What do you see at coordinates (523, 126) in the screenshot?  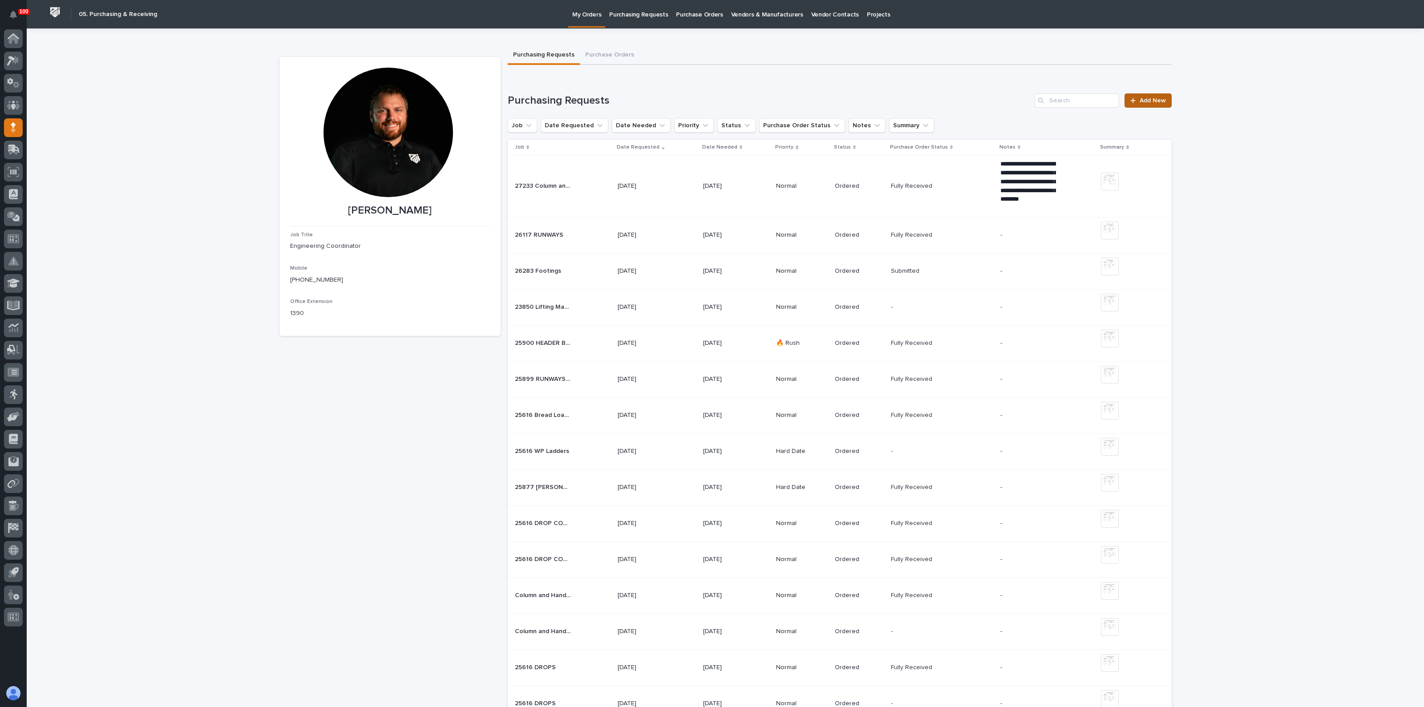 I see `button: Job` at bounding box center [523, 126].